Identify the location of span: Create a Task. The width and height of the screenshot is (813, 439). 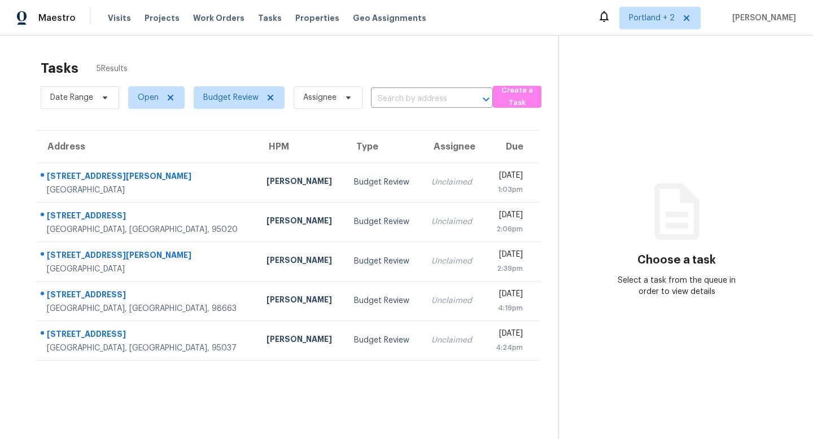
(517, 97).